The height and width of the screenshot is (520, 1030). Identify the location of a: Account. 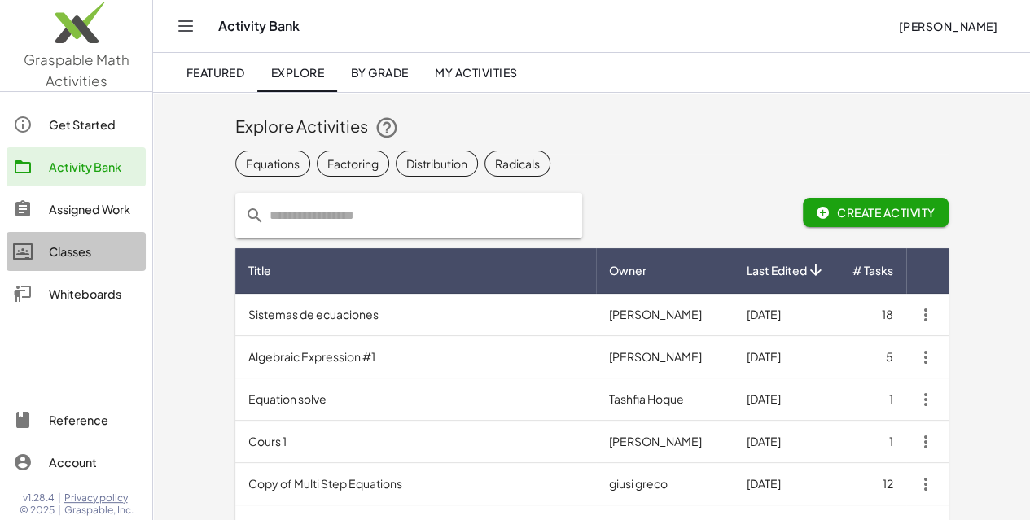
(76, 462).